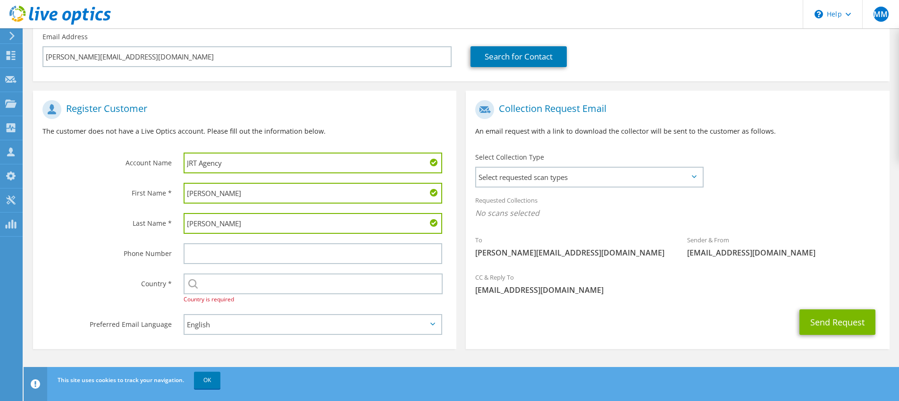 This screenshot has height=401, width=899. What do you see at coordinates (881, 14) in the screenshot?
I see `span: MM` at bounding box center [881, 14].